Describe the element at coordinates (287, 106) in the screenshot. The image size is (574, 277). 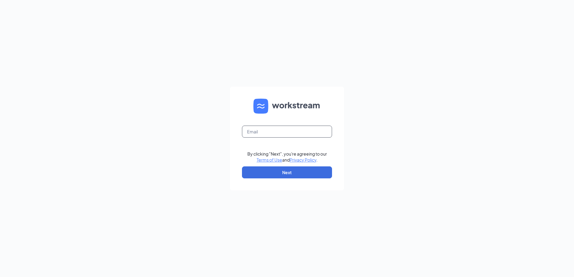
I see `img: WS logo and Workstream text` at that location.